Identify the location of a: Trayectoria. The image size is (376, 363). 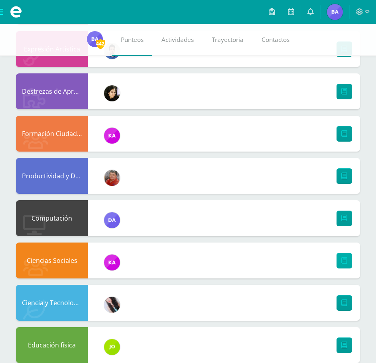
(227, 40).